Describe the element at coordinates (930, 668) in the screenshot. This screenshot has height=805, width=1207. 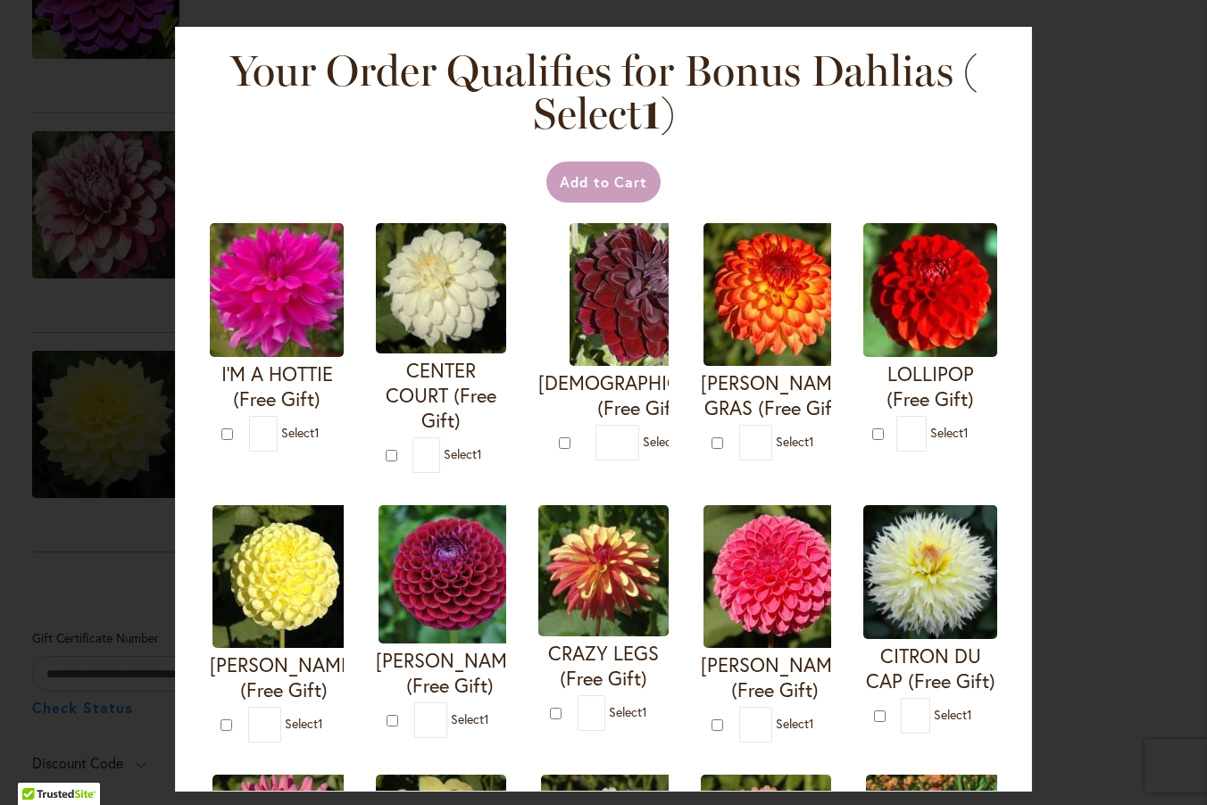
I see `h4: CITRON DU CAP (Free Gift)` at that location.